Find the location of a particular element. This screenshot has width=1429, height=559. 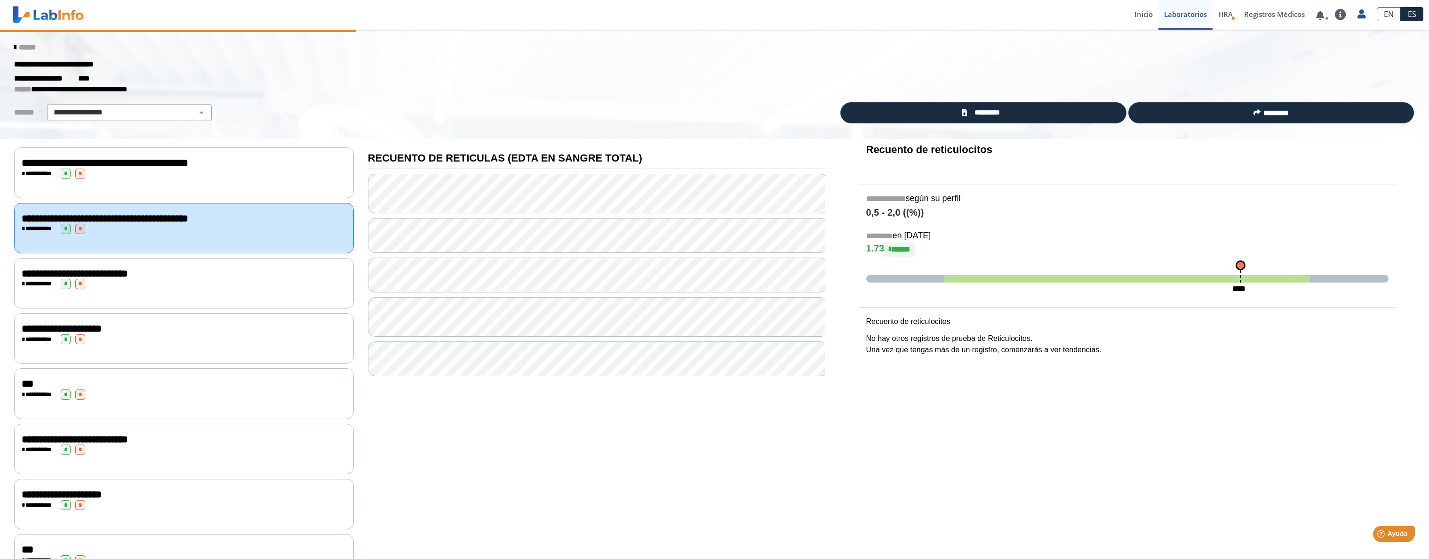

font: RECUENTO DE RETICULAS (EDTA EN SANGRE TOTAL) is located at coordinates (505, 158).